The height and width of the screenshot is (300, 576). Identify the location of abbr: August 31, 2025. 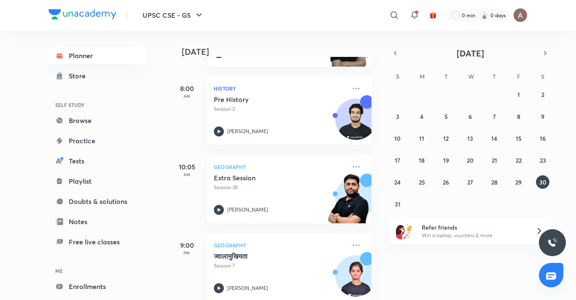
(397, 204).